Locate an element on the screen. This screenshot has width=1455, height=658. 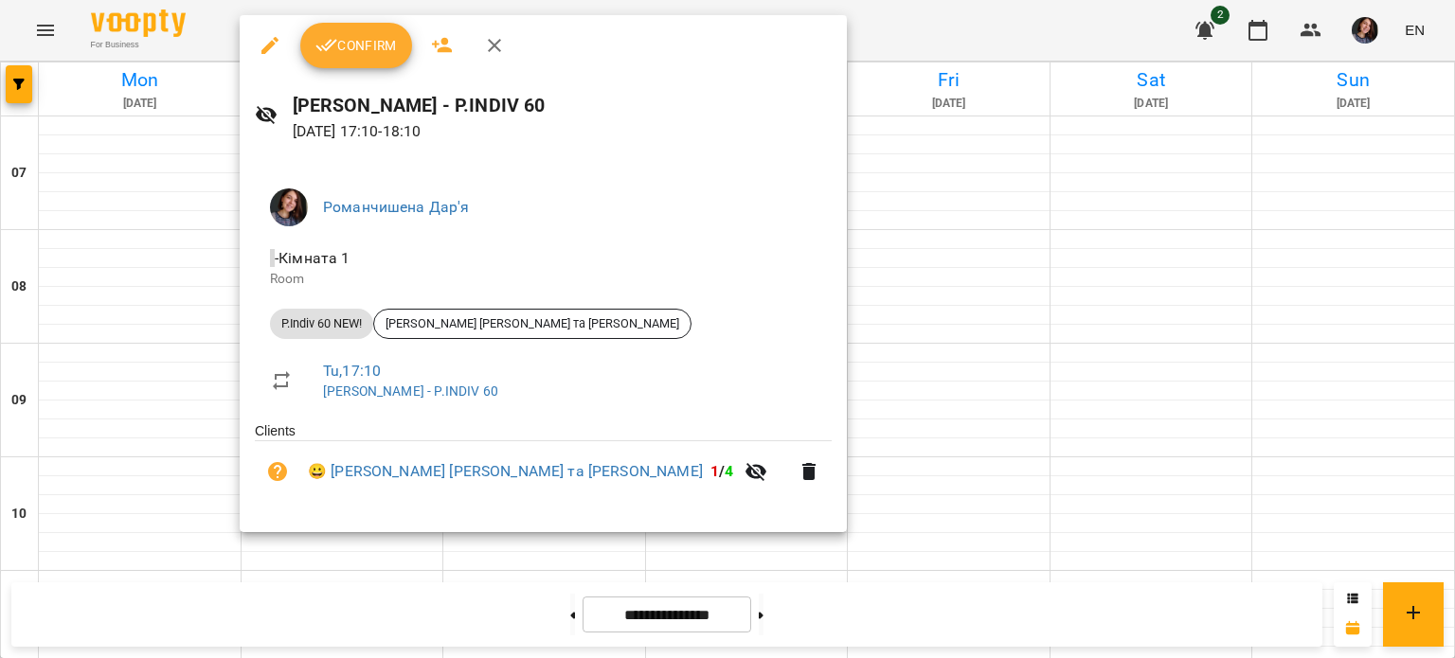
ul: Clients is located at coordinates (543, 465).